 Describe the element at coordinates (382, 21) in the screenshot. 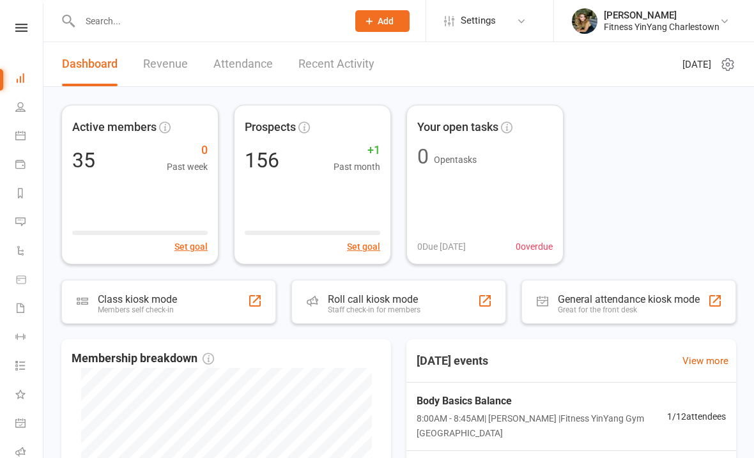

I see `button: Add` at that location.